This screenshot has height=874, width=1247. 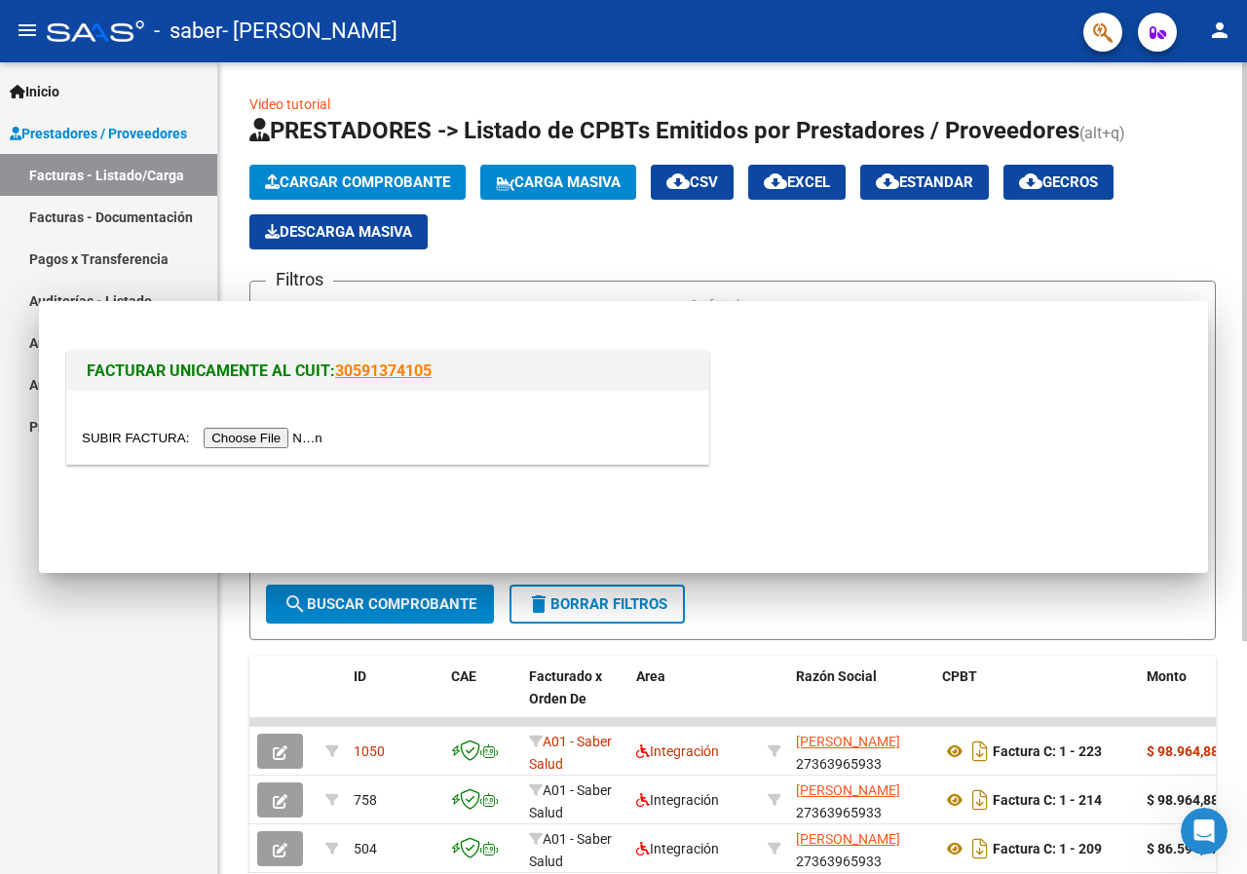 I want to click on datatable-header-cell: CAE, so click(x=482, y=698).